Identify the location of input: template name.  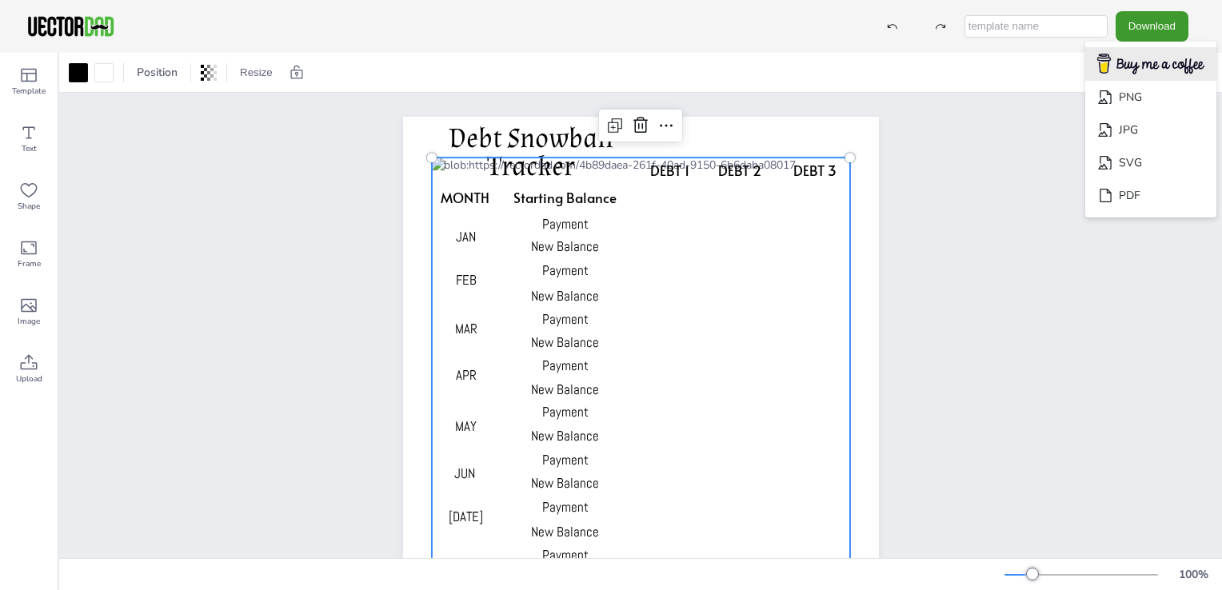
(1036, 26).